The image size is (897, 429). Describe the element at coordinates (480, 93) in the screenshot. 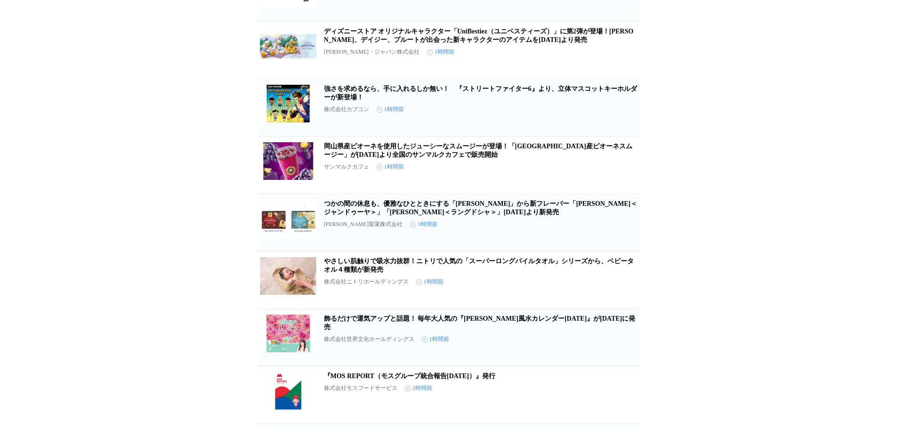

I see `a: 強さを求めるなら、手に入れるしか無い！ 『ストリートファイター6』より、立体マスコットキーホルダーが新登場！` at that location.